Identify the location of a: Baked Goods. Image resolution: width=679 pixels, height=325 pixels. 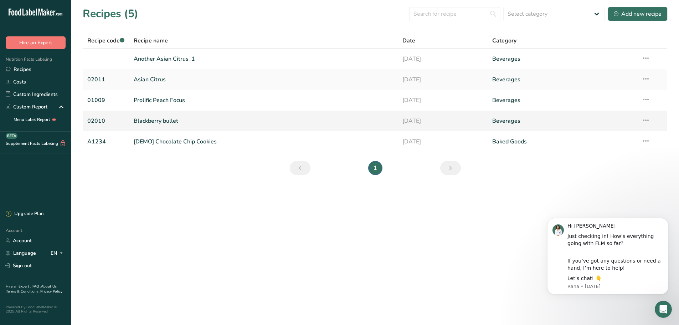
(562, 141).